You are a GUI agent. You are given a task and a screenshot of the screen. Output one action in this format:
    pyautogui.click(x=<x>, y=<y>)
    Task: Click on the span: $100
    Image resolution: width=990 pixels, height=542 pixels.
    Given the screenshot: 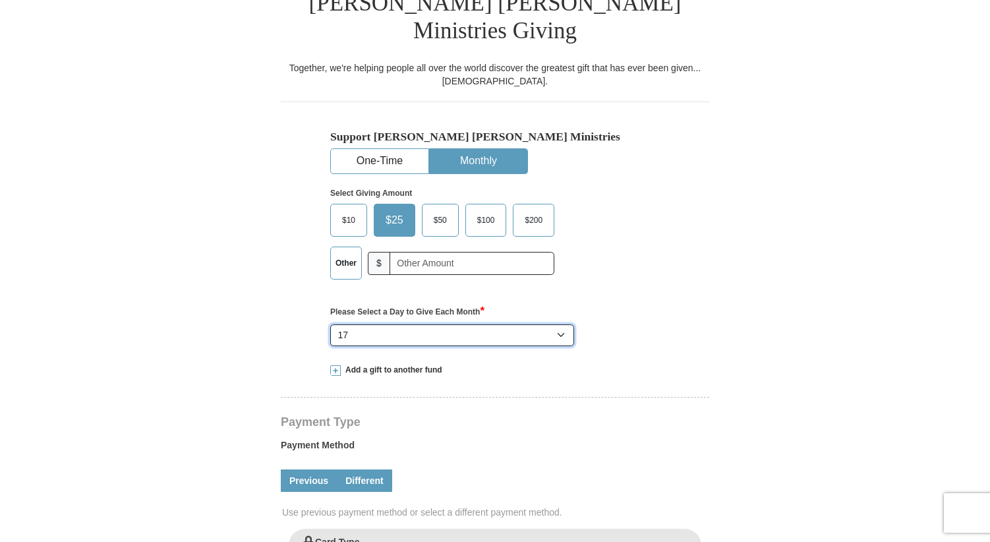 What is the action you would take?
    pyautogui.click(x=486, y=220)
    